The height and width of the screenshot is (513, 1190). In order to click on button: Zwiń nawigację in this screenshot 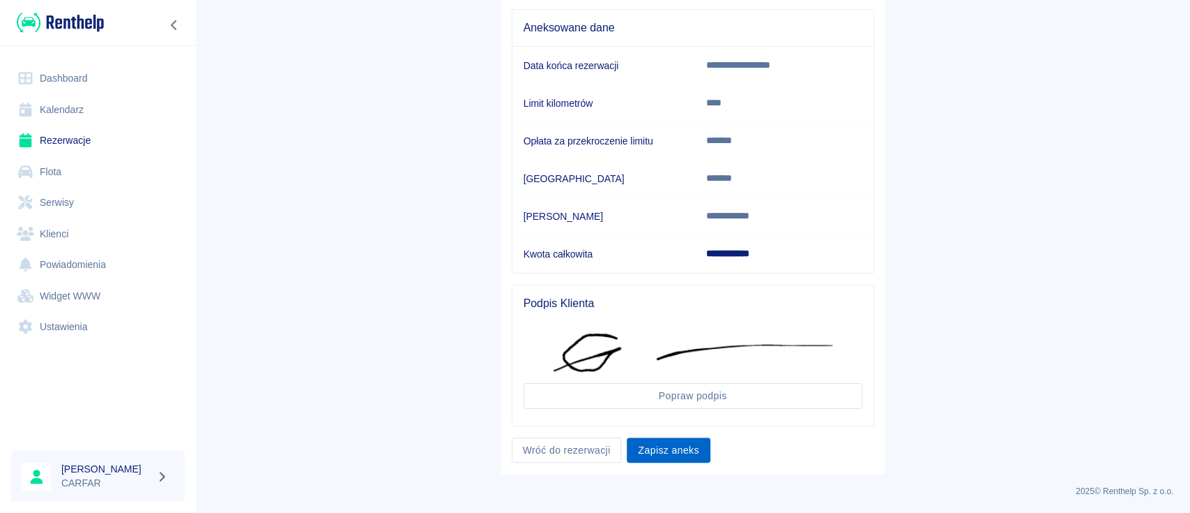, I will do `click(174, 25)`.